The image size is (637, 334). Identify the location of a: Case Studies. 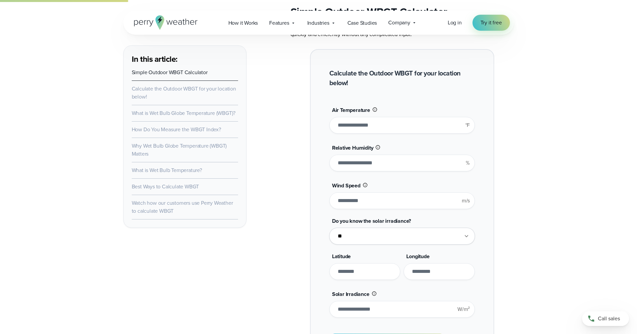
(362, 23).